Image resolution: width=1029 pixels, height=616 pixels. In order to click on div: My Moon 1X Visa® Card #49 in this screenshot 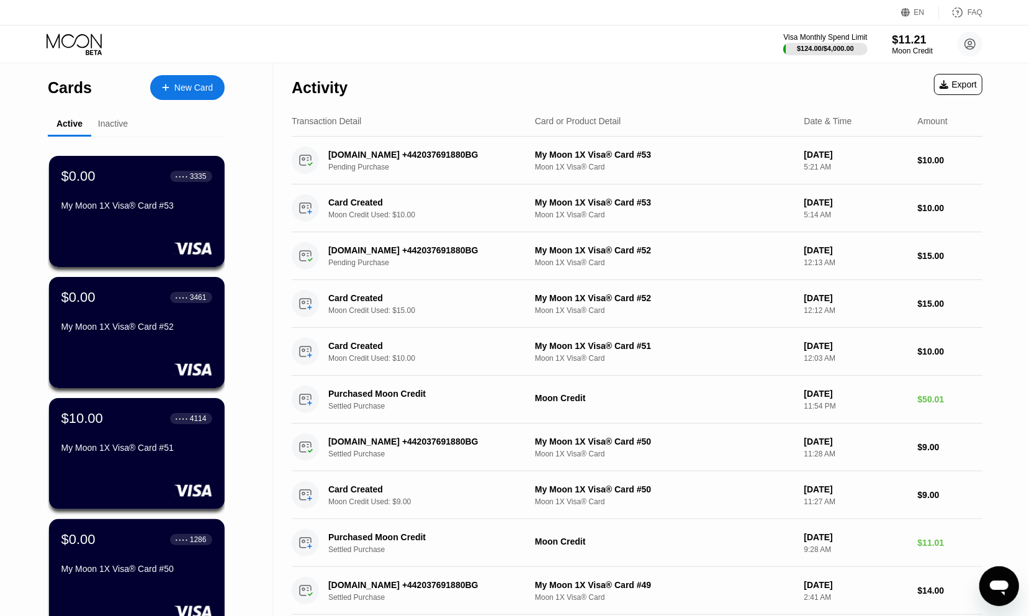, I will do `click(665, 585)`.